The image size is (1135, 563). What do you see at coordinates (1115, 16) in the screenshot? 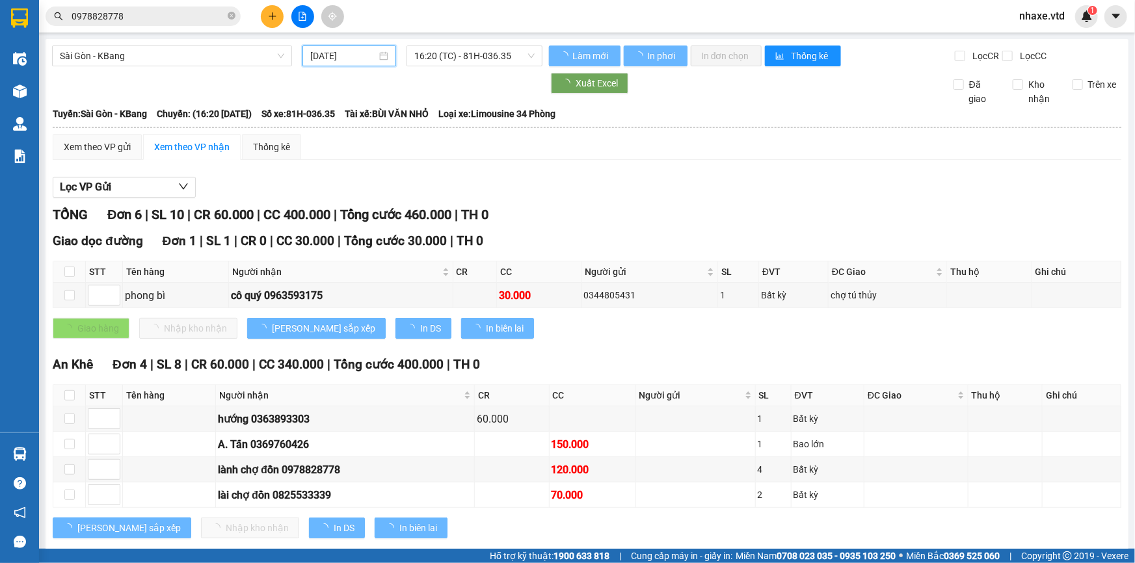
I see `button: caret-down` at bounding box center [1115, 16].